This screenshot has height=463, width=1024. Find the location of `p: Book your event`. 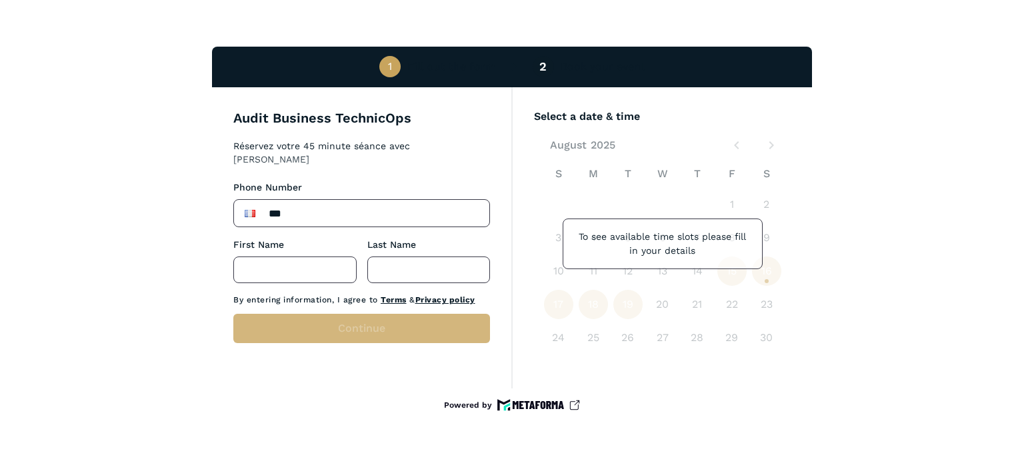

p: Book your event is located at coordinates (602, 67).